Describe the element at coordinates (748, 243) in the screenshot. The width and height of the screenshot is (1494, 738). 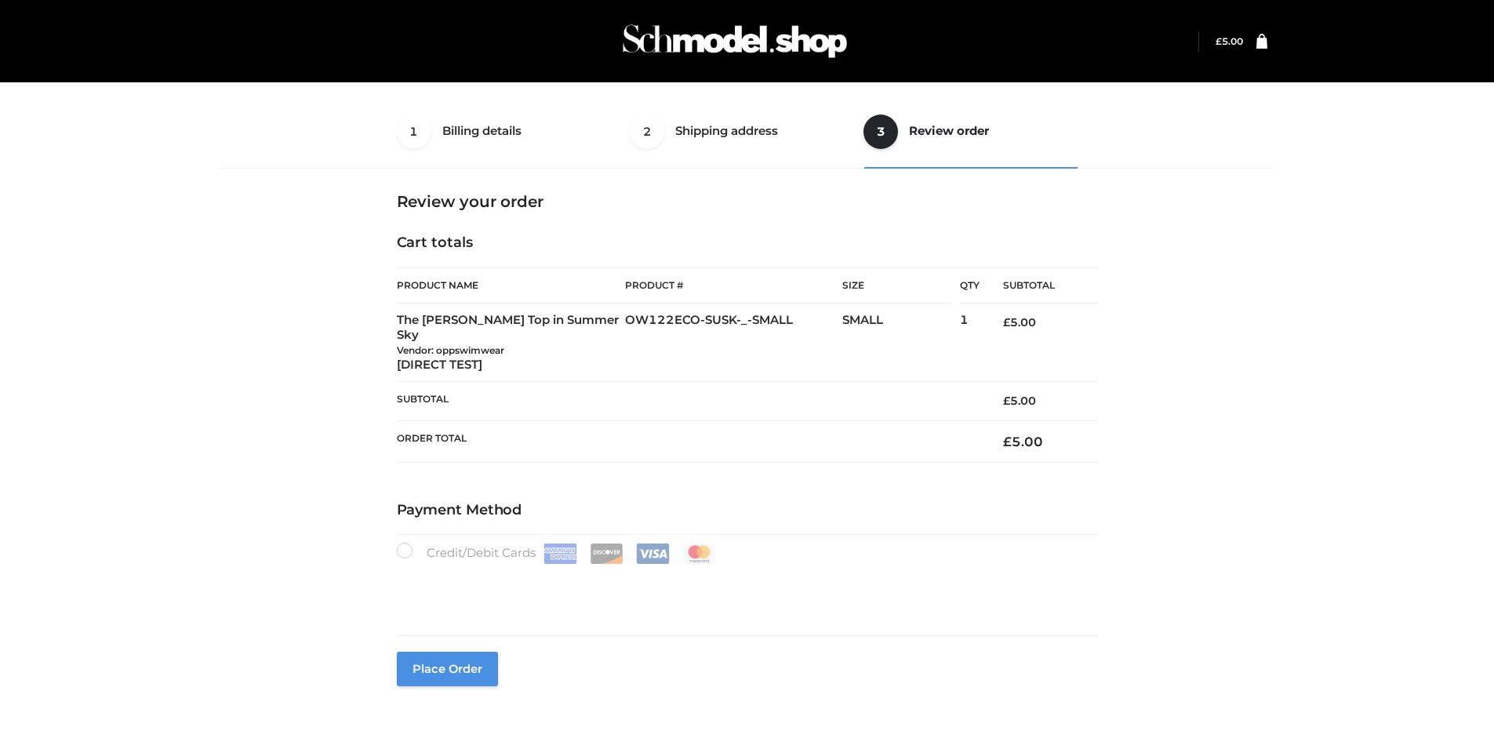
I see `h4: Cart totals` at that location.